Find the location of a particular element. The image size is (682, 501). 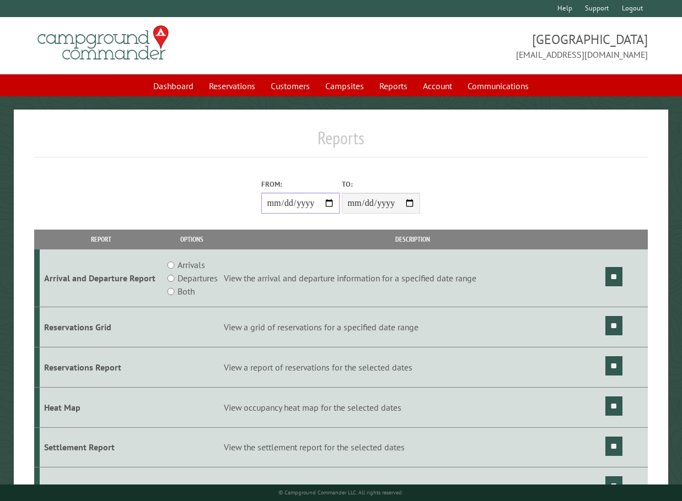

a: Reports is located at coordinates (393, 86).